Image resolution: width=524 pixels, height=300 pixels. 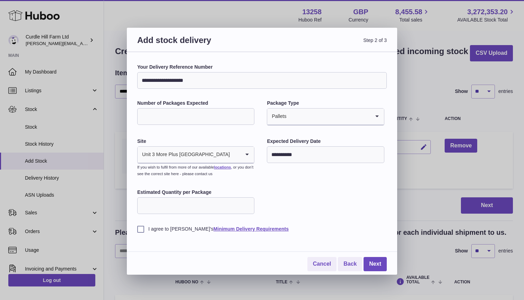 I want to click on small: If you wish to fulfil from more of our available , or you don’t see the correct site here - pleas..., so click(x=195, y=170).